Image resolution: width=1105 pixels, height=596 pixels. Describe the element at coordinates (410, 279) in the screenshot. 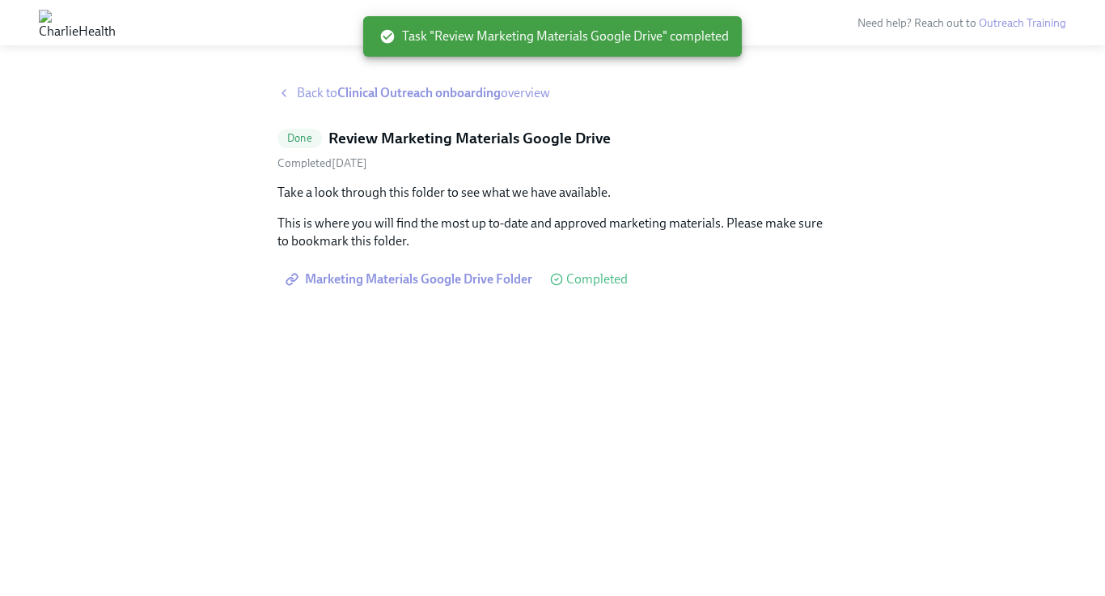

I see `a: Marketing Materials Google Drive Folder` at that location.